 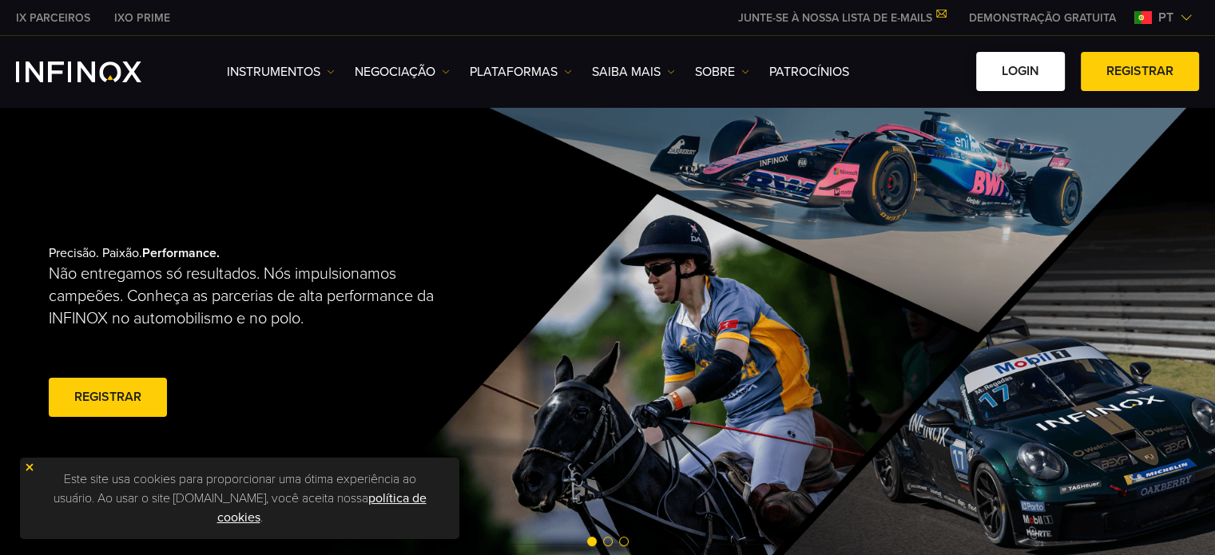 I want to click on span: Go to slide 3, so click(x=624, y=541).